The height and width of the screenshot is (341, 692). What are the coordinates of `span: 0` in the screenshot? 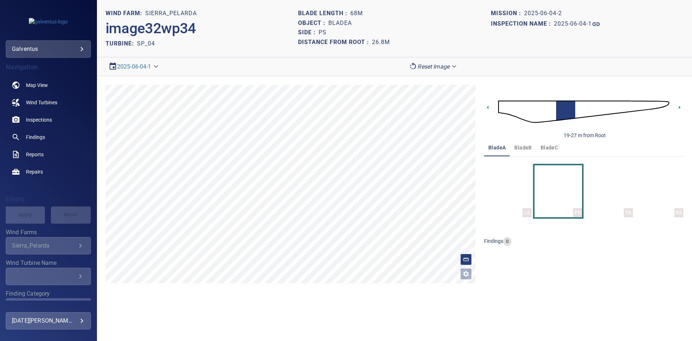 It's located at (507, 241).